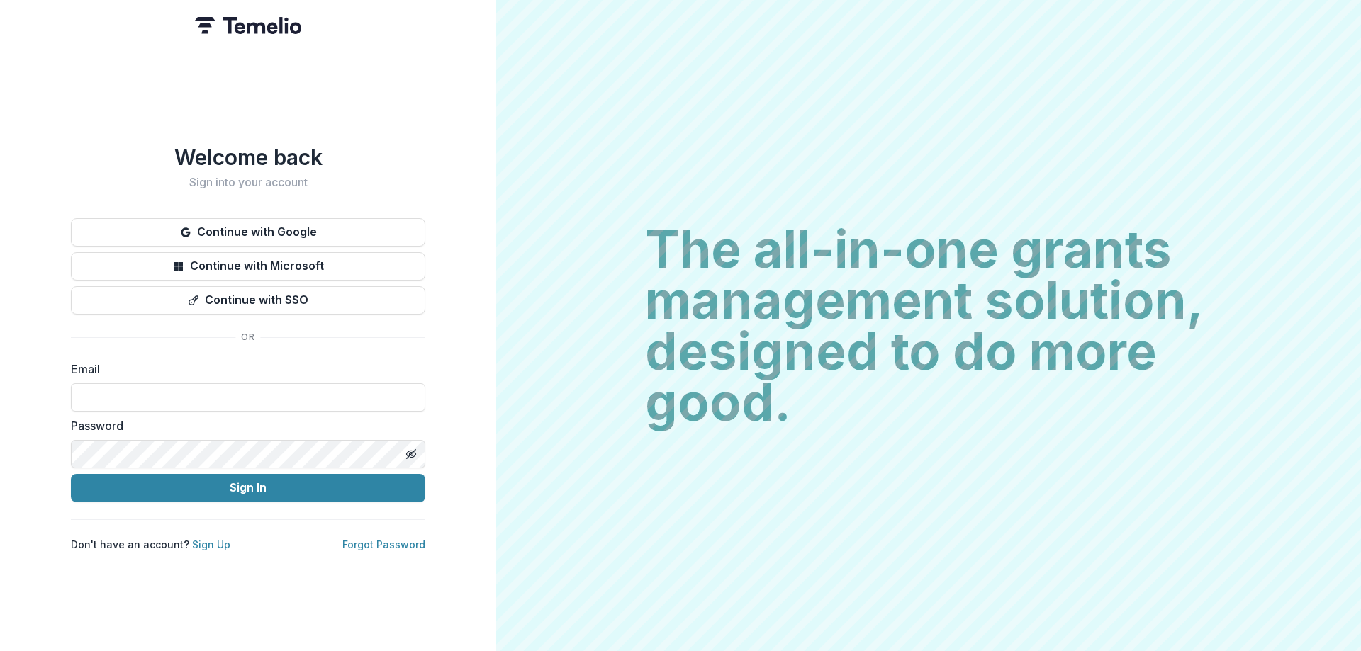 Image resolution: width=1361 pixels, height=651 pixels. Describe the element at coordinates (248, 232) in the screenshot. I see `button: Continue with Google` at that location.